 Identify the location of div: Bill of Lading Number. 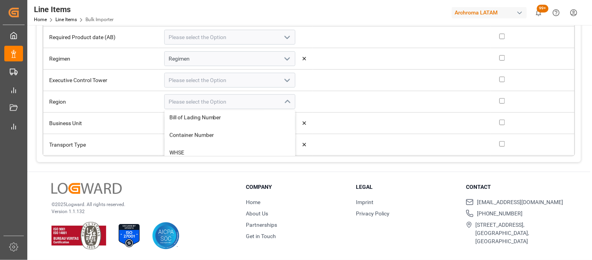
(230, 117).